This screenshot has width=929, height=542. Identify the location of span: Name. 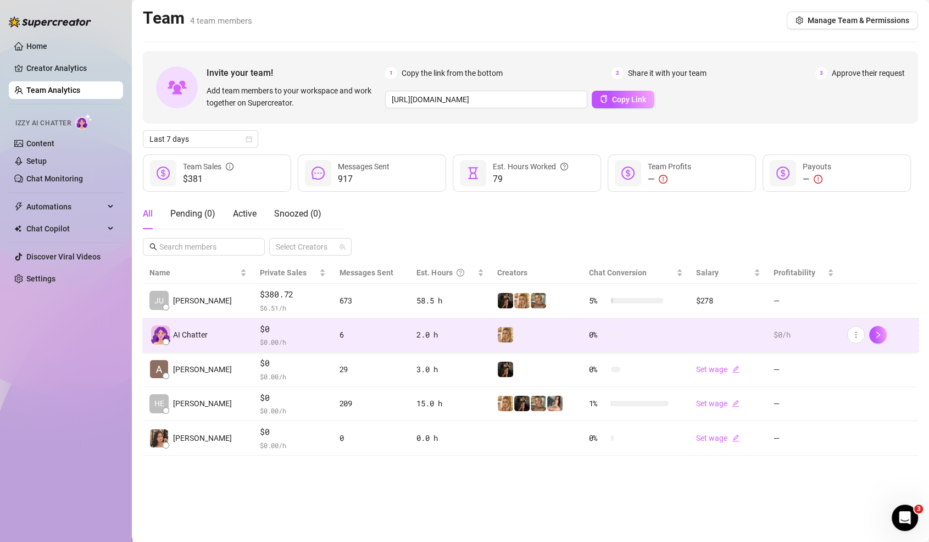
(193, 272).